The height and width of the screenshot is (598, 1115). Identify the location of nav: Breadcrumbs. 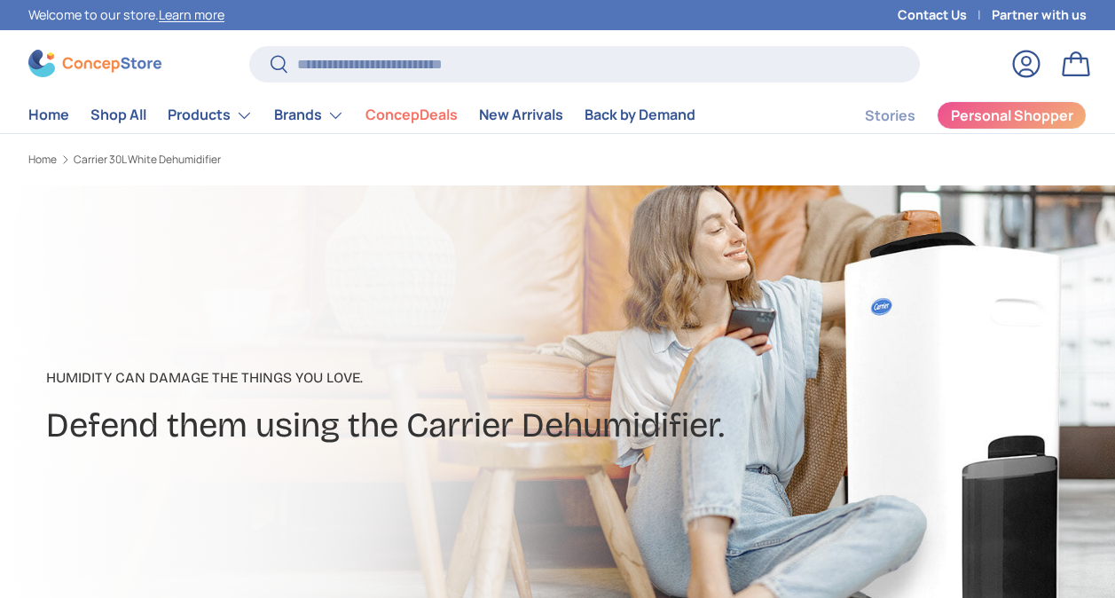
(309, 160).